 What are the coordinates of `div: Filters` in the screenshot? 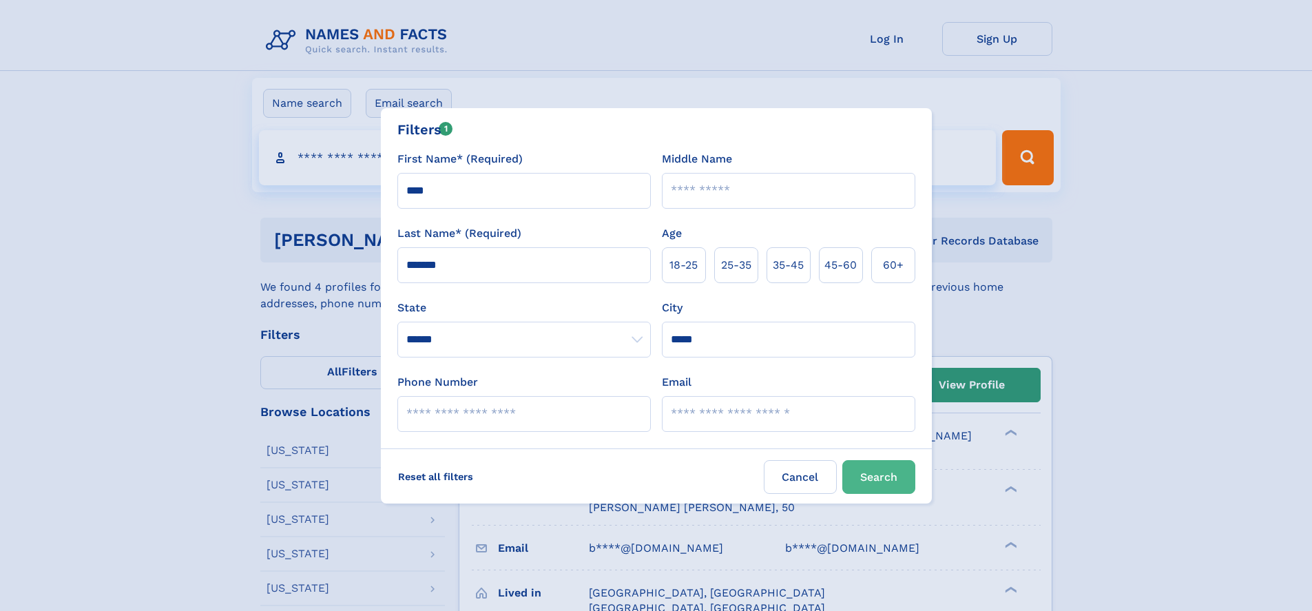 It's located at (425, 129).